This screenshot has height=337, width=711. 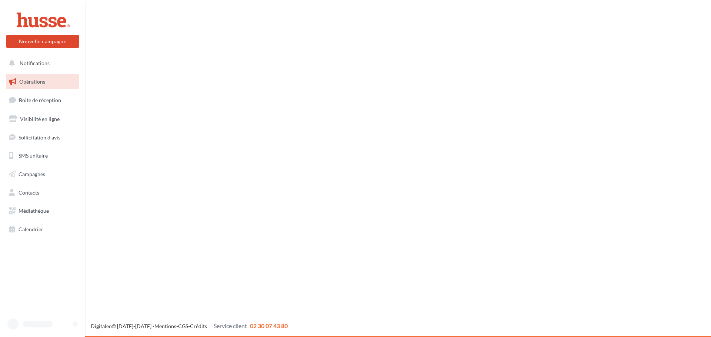 What do you see at coordinates (40, 100) in the screenshot?
I see `span: Boîte de réception` at bounding box center [40, 100].